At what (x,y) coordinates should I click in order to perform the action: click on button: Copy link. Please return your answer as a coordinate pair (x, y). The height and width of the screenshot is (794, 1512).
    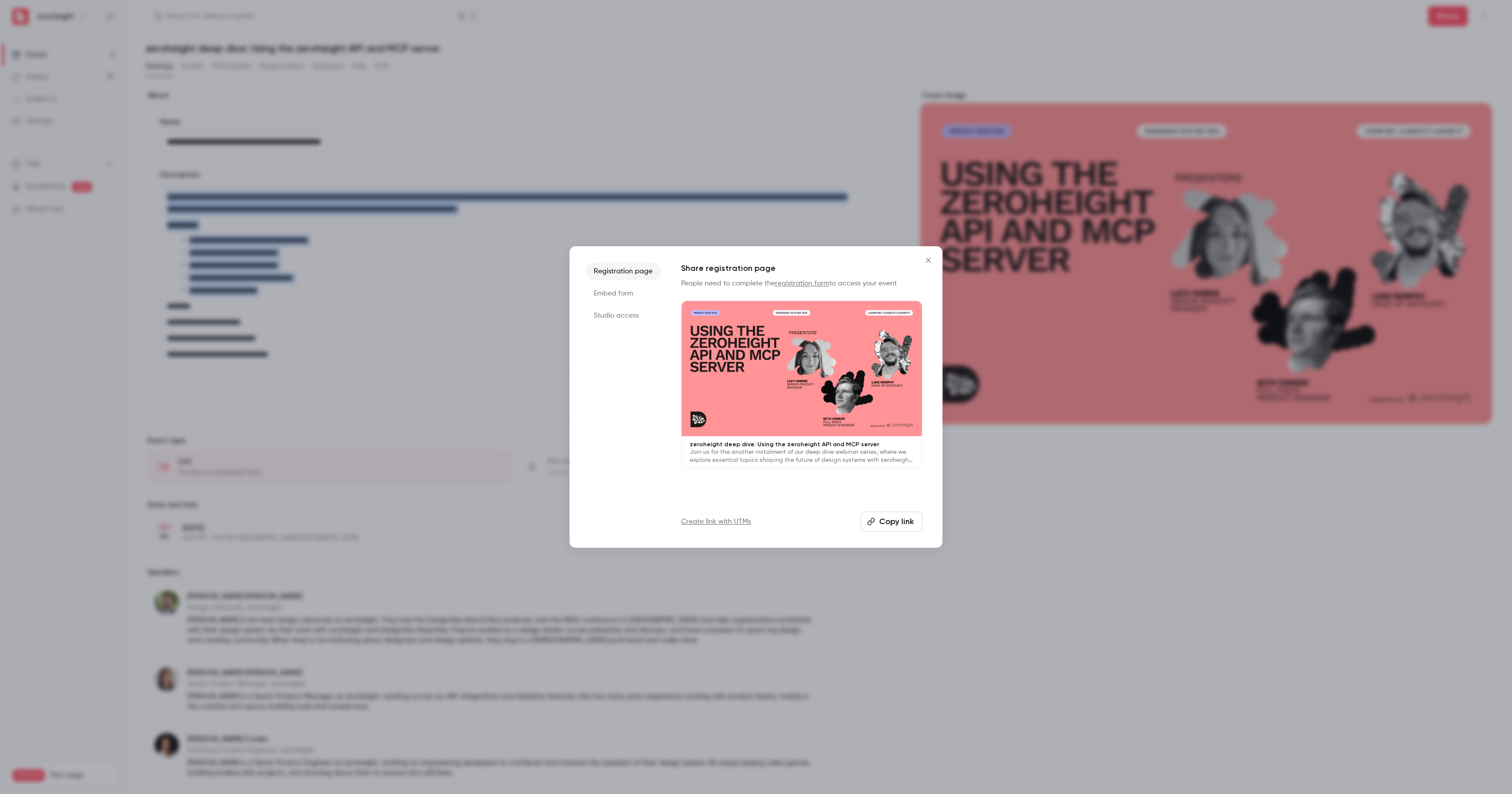
    Looking at the image, I should click on (891, 522).